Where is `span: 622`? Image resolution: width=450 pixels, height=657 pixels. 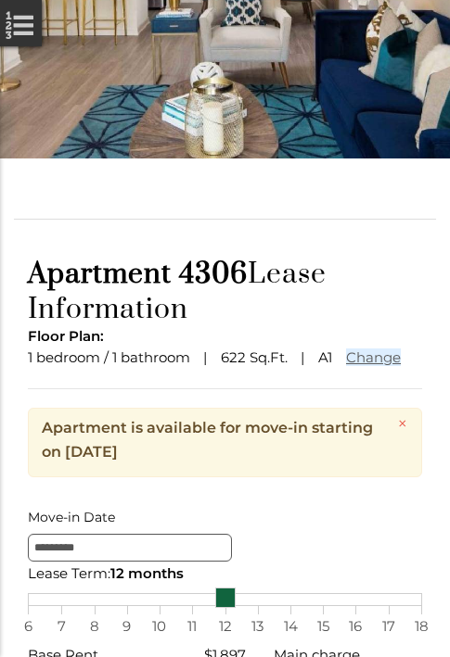 span: 622 is located at coordinates (233, 357).